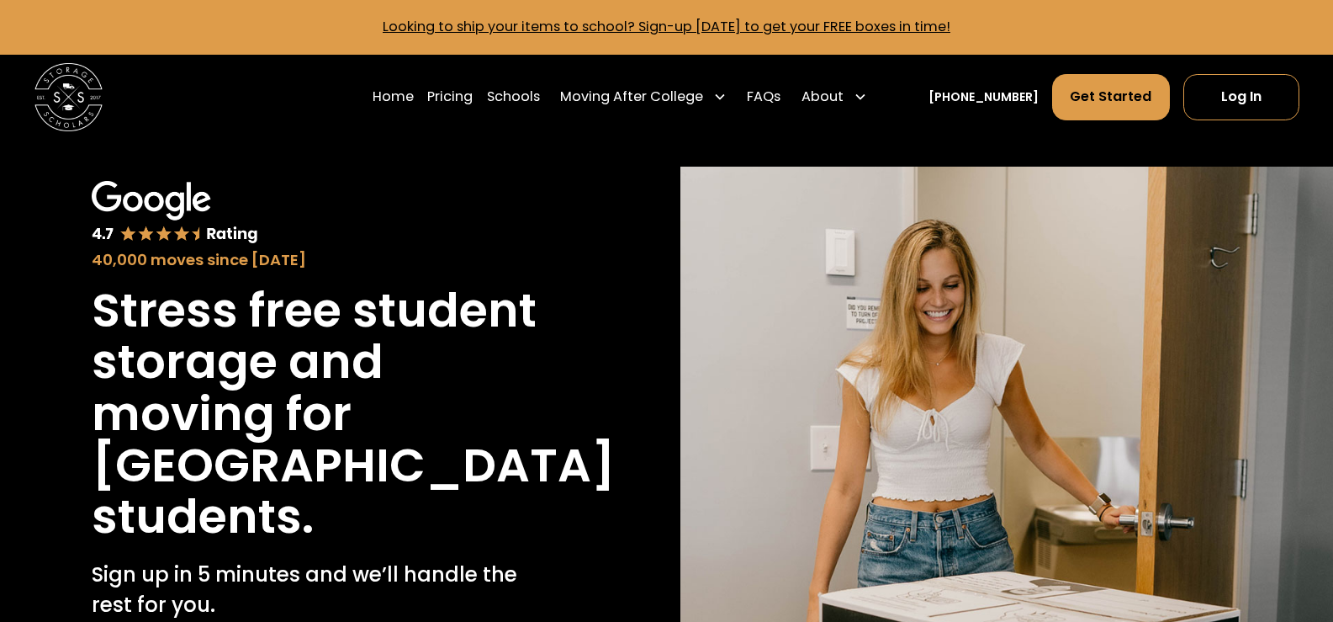 The image size is (1333, 622). I want to click on h1: Stress free student storage and moving for, so click(326, 362).